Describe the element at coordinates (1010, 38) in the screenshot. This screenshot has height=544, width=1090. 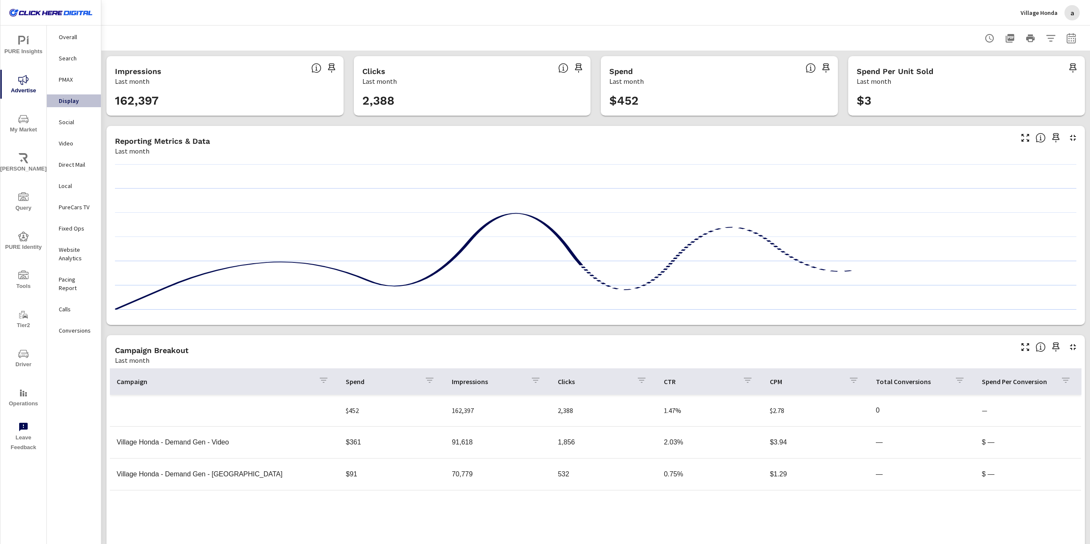
I see `button: "Export Report to PDF"` at that location.